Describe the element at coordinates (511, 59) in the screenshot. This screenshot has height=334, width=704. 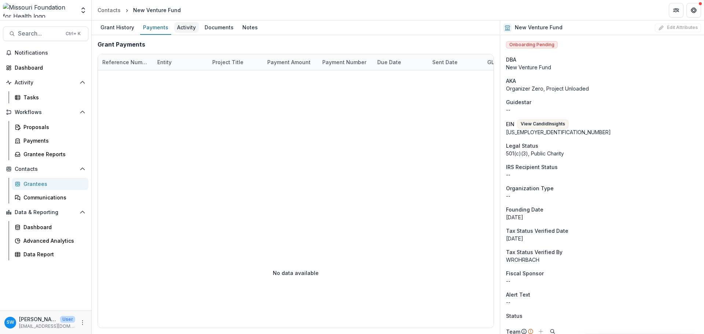
I see `span: DBA` at that location.